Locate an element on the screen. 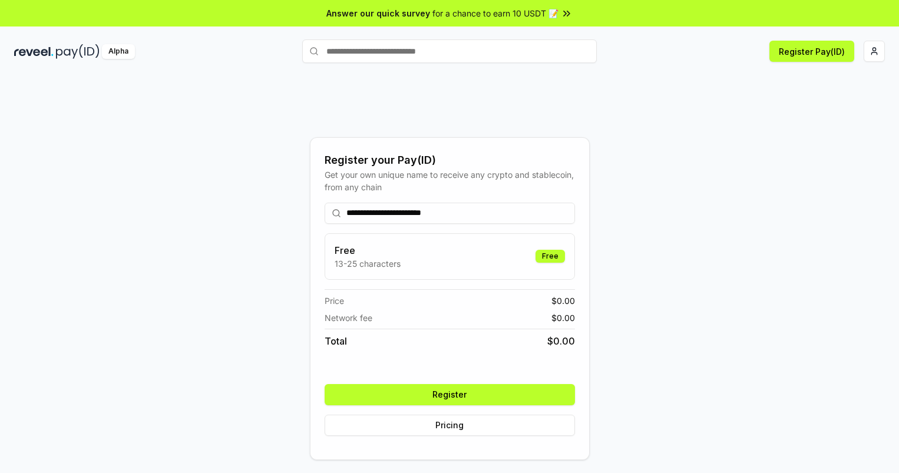 The image size is (899, 473). span: Price is located at coordinates (334, 300).